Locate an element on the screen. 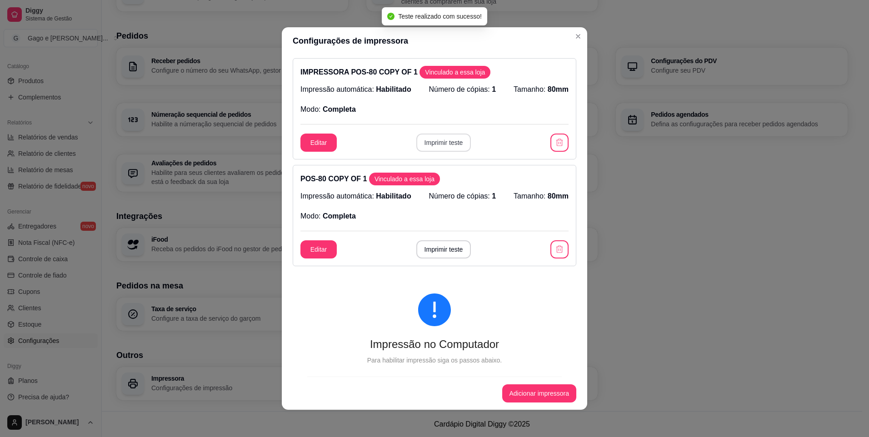  span: exclamation-circle is located at coordinates (435, 310).